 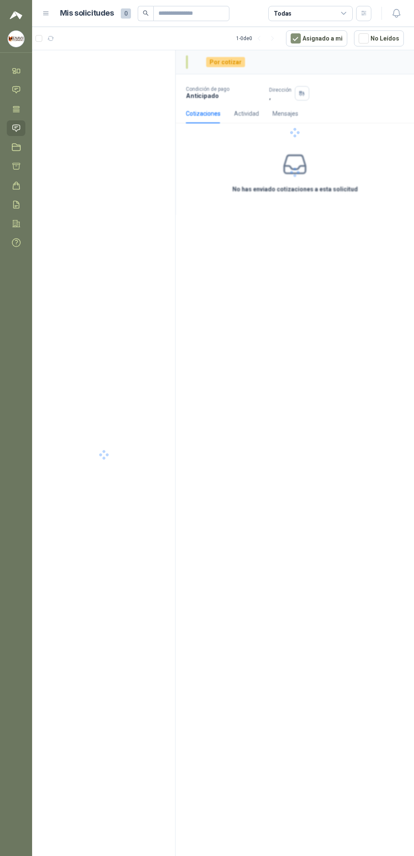 I want to click on button: Asignado a mi, so click(x=316, y=38).